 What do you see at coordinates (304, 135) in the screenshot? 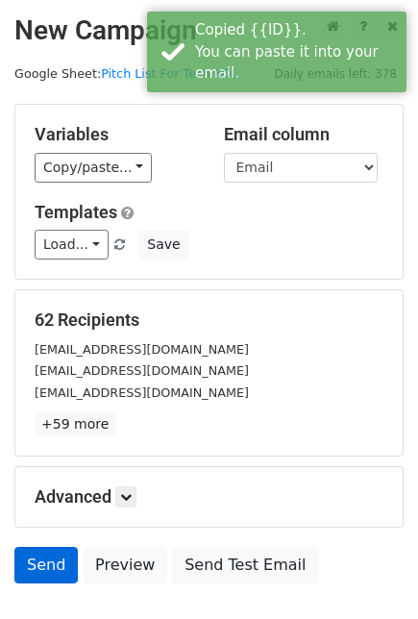
I see `h5: Email column` at bounding box center [304, 135].